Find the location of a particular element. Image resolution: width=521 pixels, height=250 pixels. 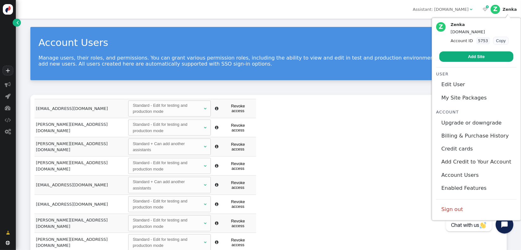

var: 5753 is located at coordinates (483, 41).